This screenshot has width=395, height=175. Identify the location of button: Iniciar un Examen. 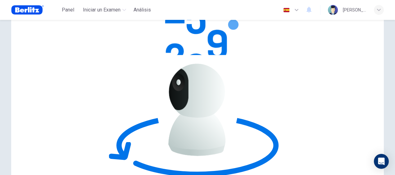
(104, 10).